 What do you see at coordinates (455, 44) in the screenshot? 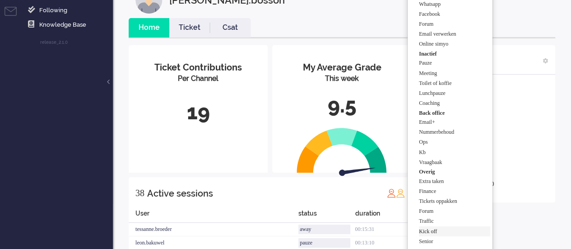
I see `label: Online simyo` at bounding box center [455, 44].